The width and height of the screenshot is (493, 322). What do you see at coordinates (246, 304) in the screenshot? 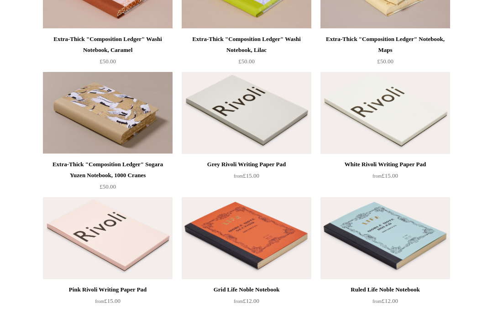
I see `a: Grid Life Noble Notebook from£12.00` at bounding box center [246, 304].